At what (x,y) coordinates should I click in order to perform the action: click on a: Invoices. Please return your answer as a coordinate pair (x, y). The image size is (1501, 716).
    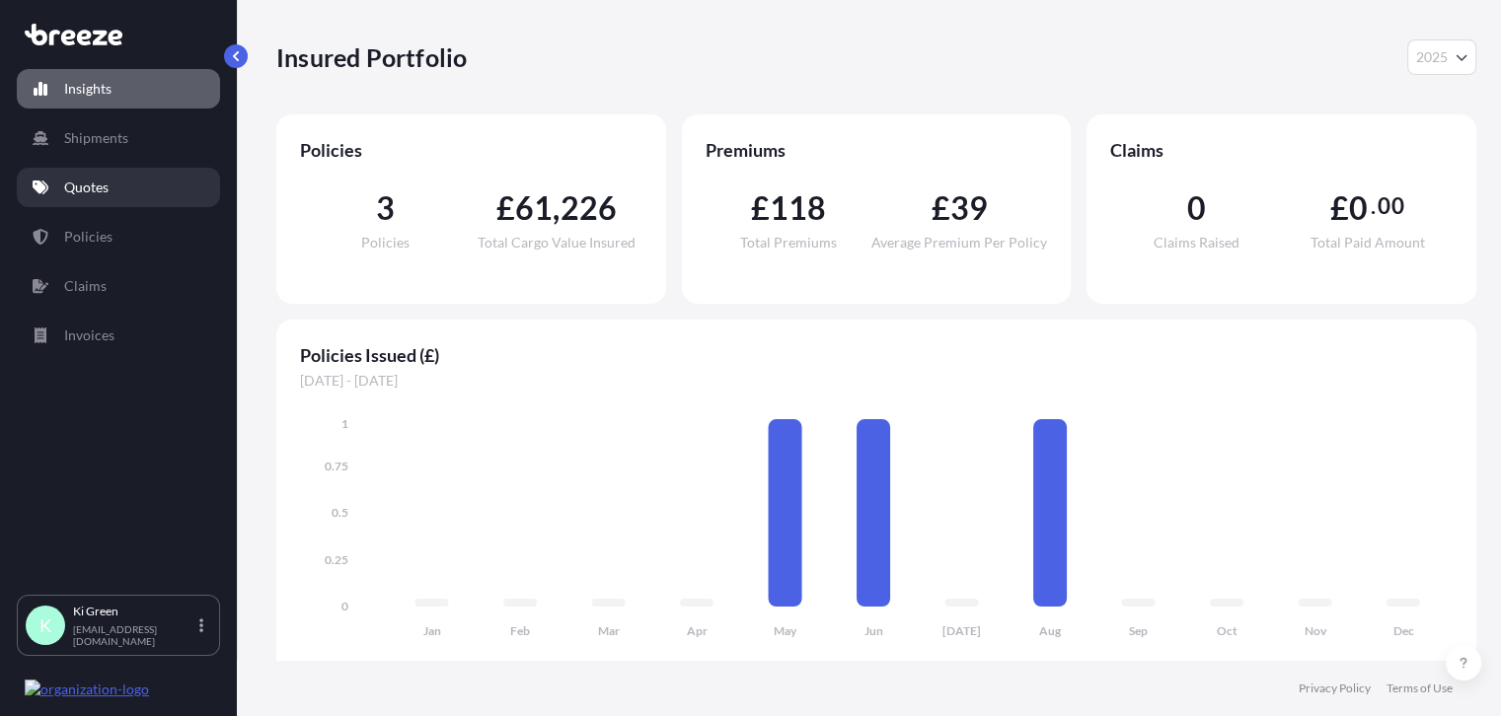
    Looking at the image, I should click on (118, 336).